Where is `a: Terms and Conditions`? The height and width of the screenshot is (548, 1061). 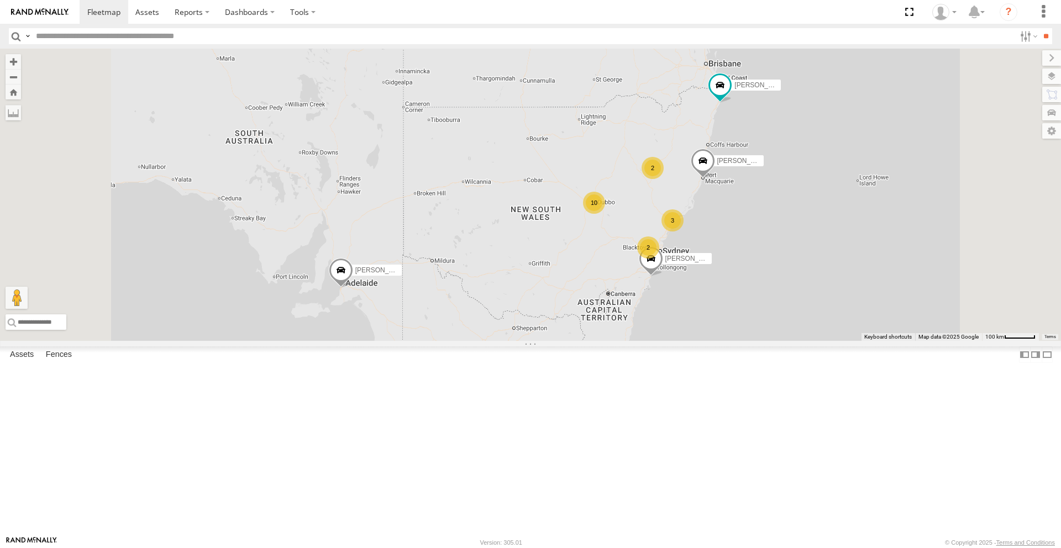
a: Terms and Conditions is located at coordinates (1026, 543).